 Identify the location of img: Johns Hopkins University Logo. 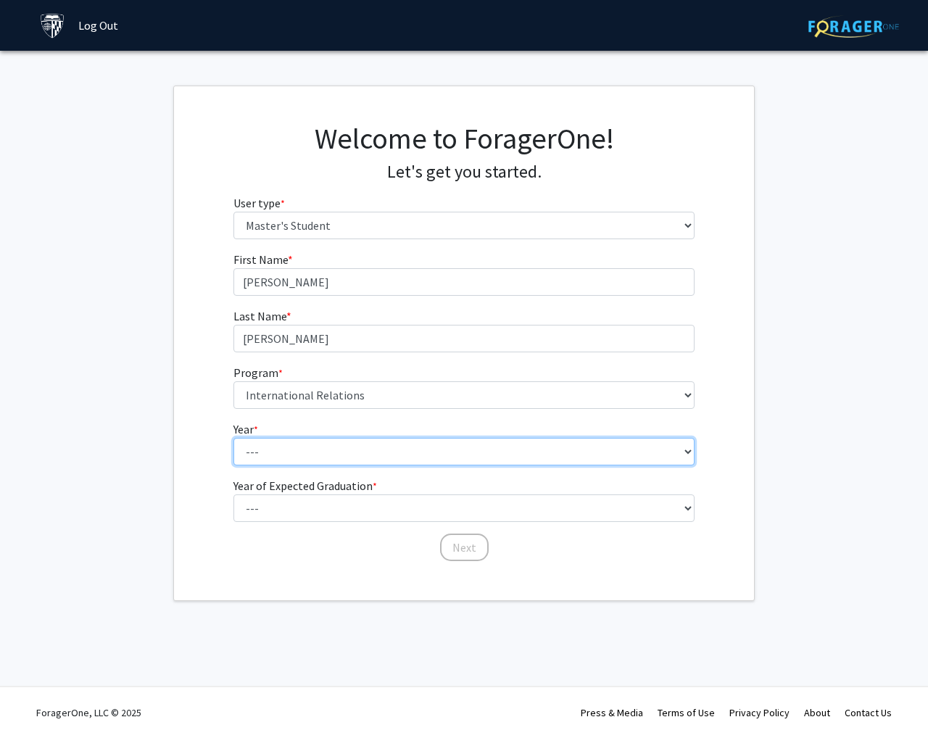
(52, 25).